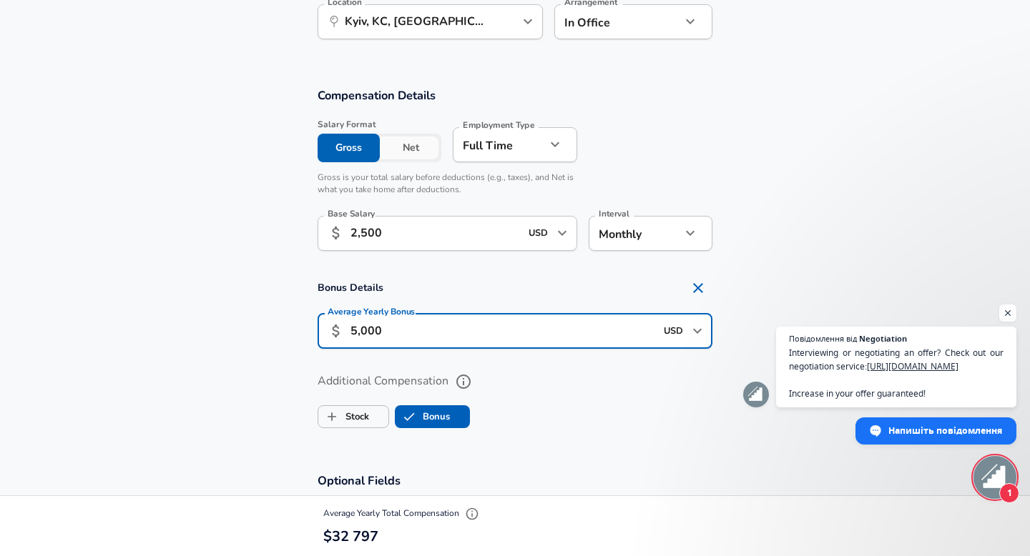 The height and width of the screenshot is (556, 1030). I want to click on label: Base Salary, so click(351, 214).